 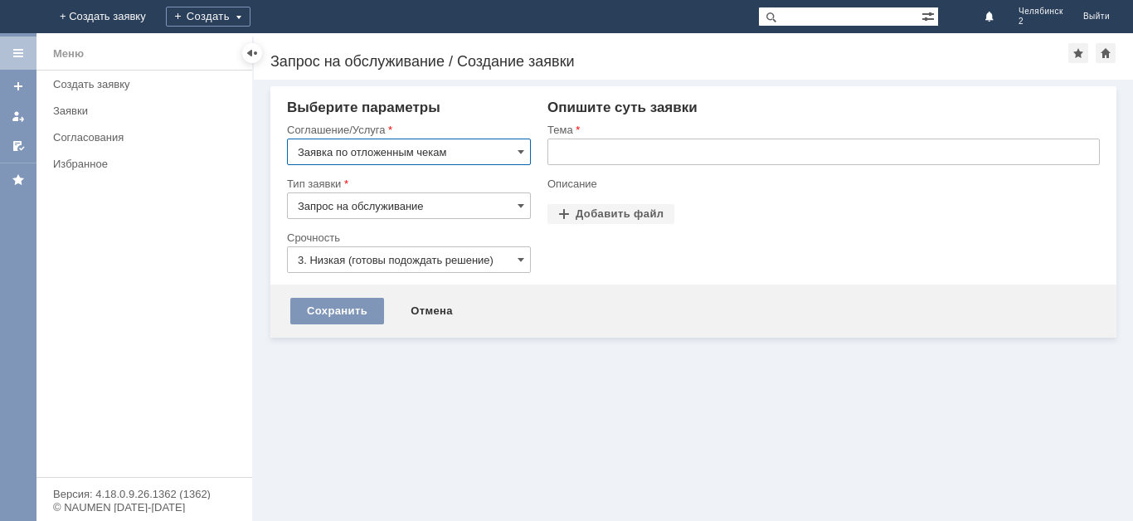 What do you see at coordinates (148, 110) in the screenshot?
I see `div: Заявки` at bounding box center [148, 110].